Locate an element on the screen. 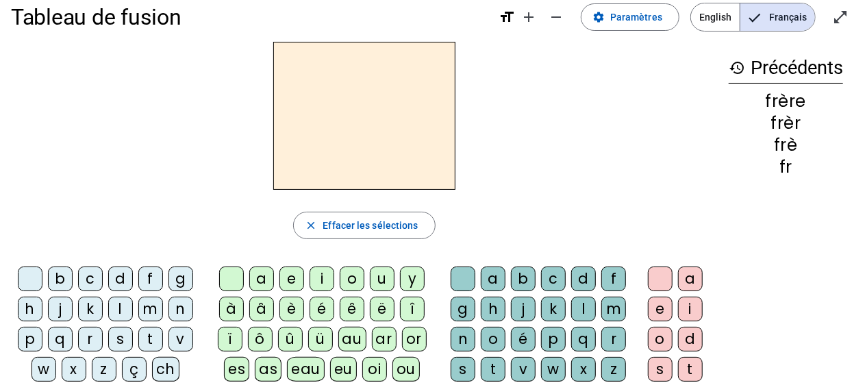 This screenshot has height=383, width=865. button: Augmenter la taille de la police is located at coordinates (528, 17).